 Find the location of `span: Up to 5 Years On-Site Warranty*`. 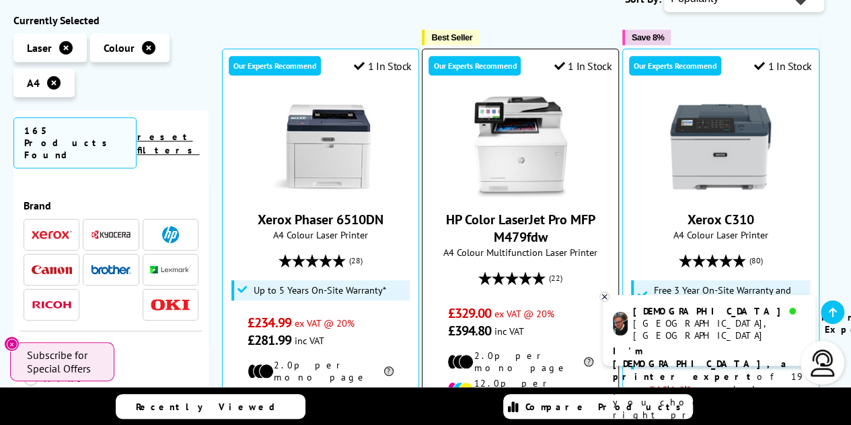

span: Up to 5 Years On-Site Warranty* is located at coordinates (320, 290).